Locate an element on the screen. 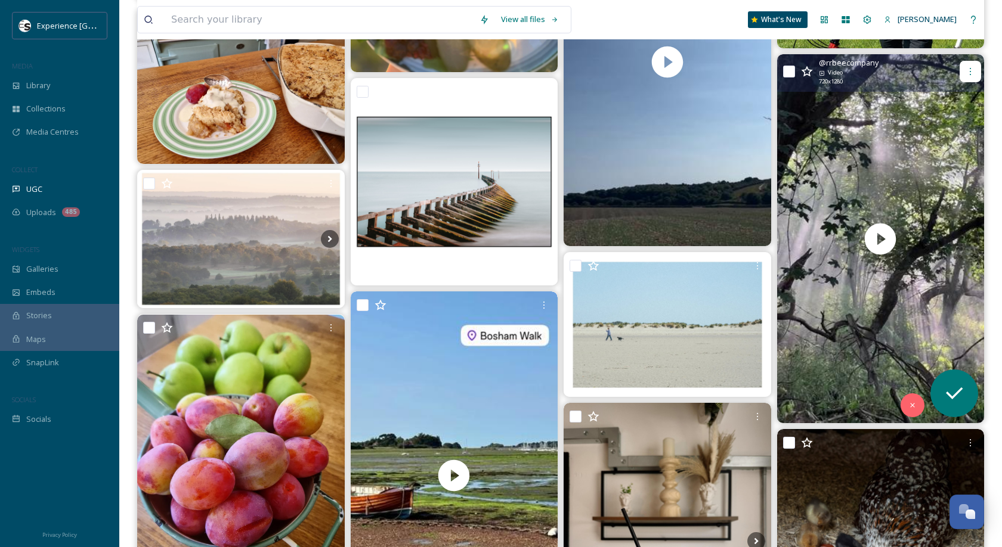 The image size is (1002, 547). img: #beach #coast #seaside #coastline #dog #landscape #landscapephotography #england #sussex #uk #gb ... is located at coordinates (667, 325).